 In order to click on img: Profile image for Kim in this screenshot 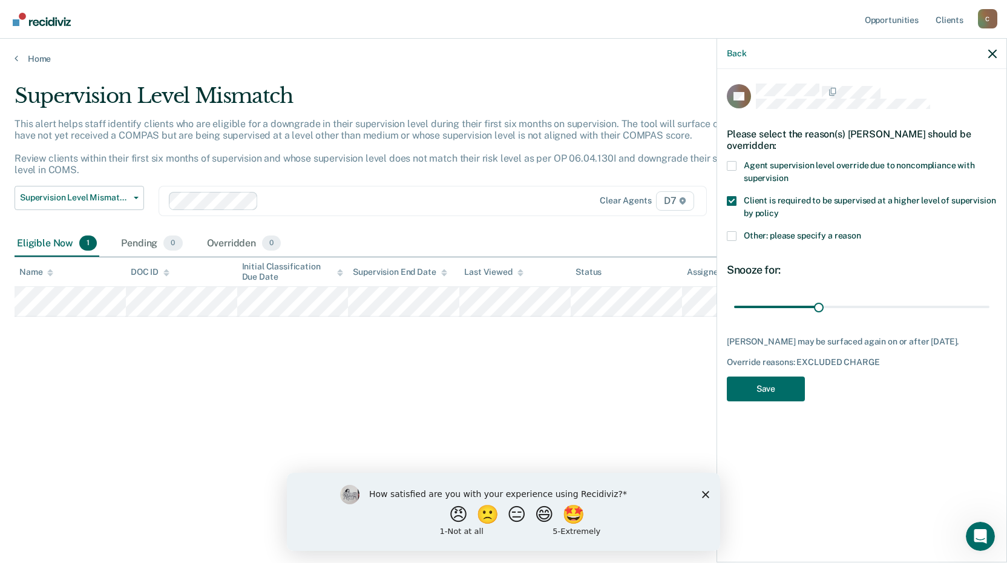, I will do `click(63, 22)`.